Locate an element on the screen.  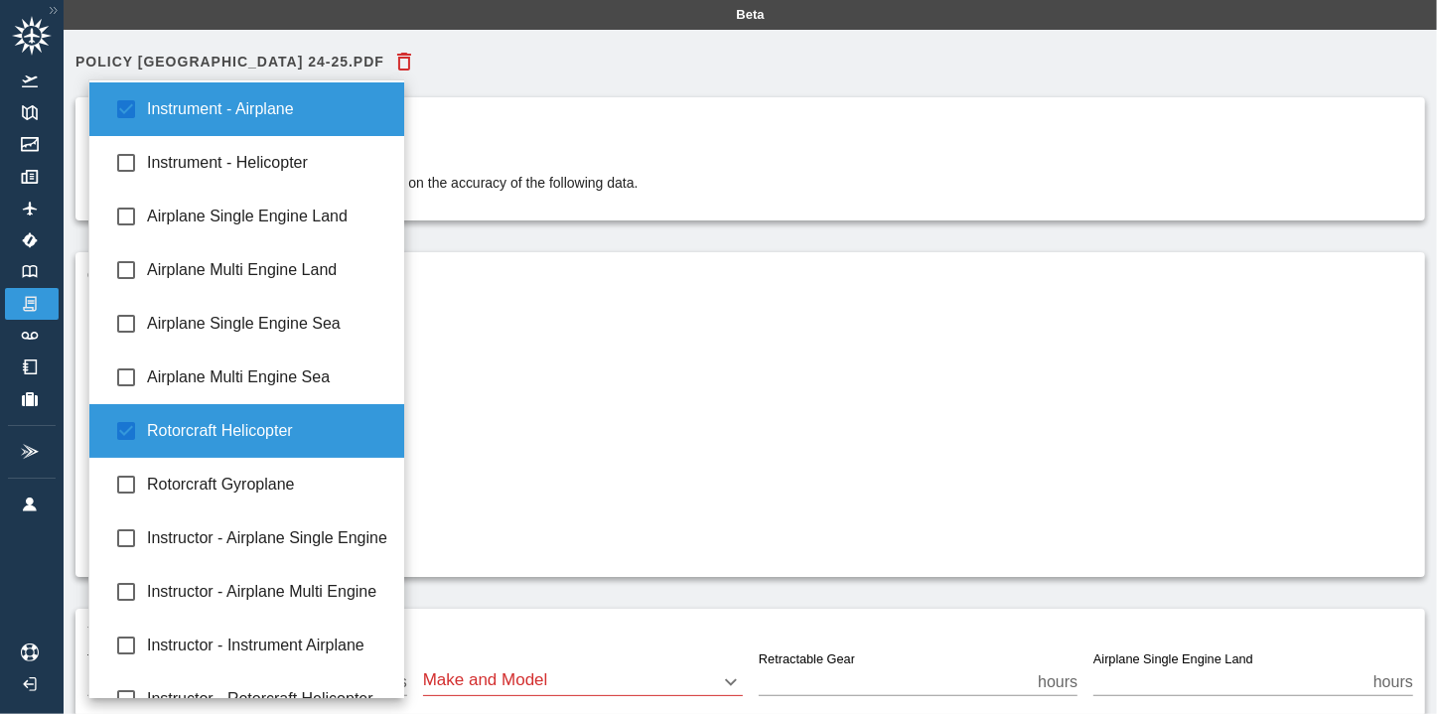
span: Airplane Multi Engine Sea is located at coordinates (268, 377).